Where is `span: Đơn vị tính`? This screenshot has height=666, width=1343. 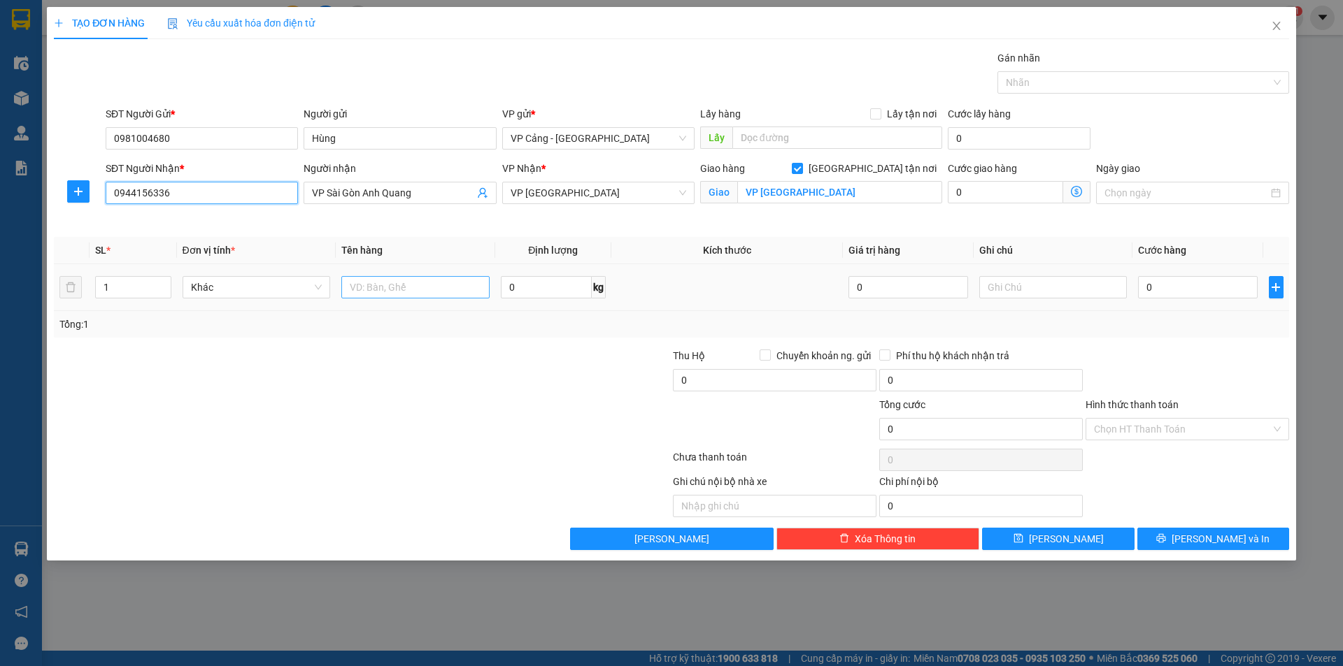
span: Đơn vị tính is located at coordinates (208, 250).